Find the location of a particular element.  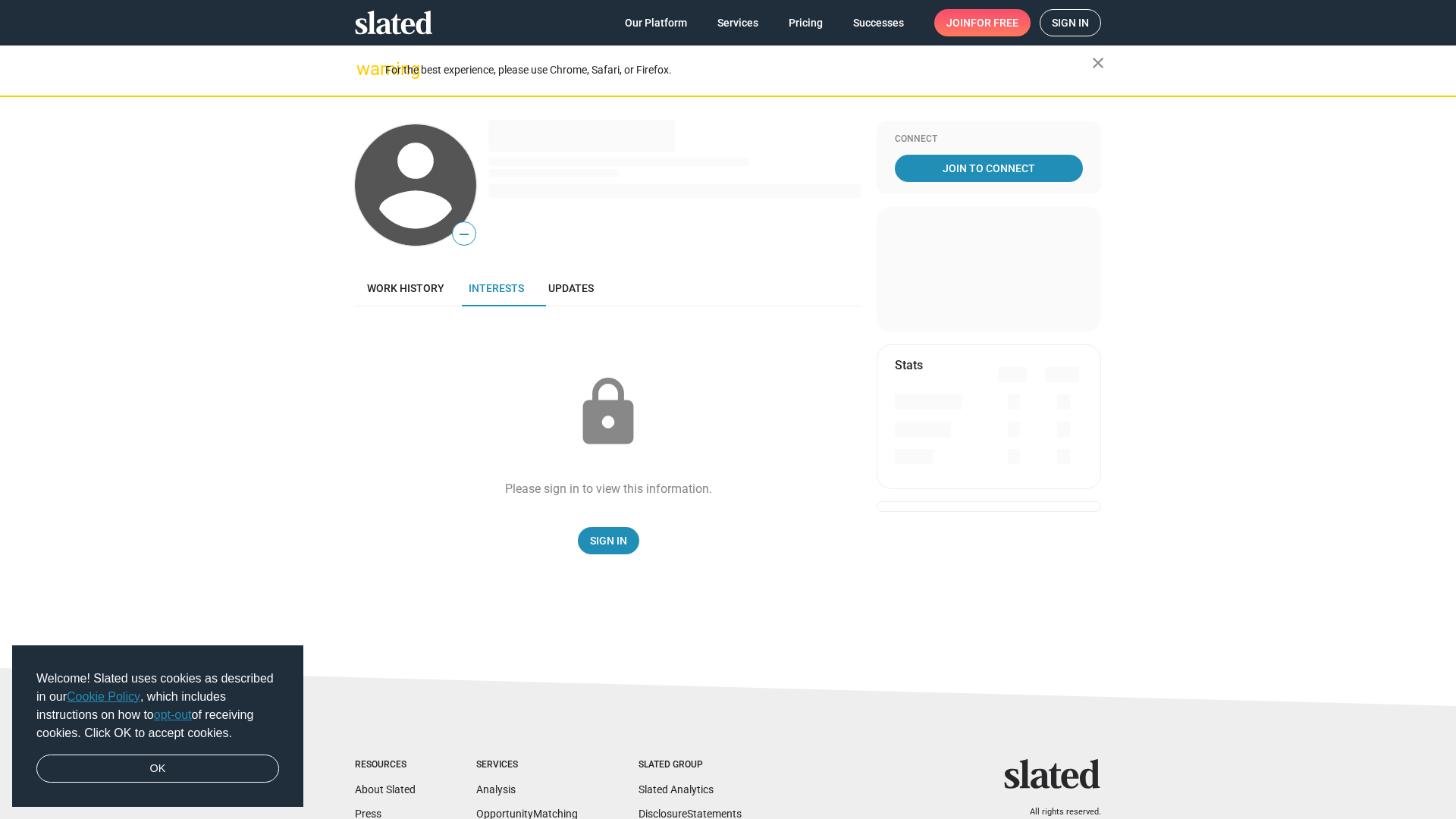

mat-icon: lock is located at coordinates (609, 412).